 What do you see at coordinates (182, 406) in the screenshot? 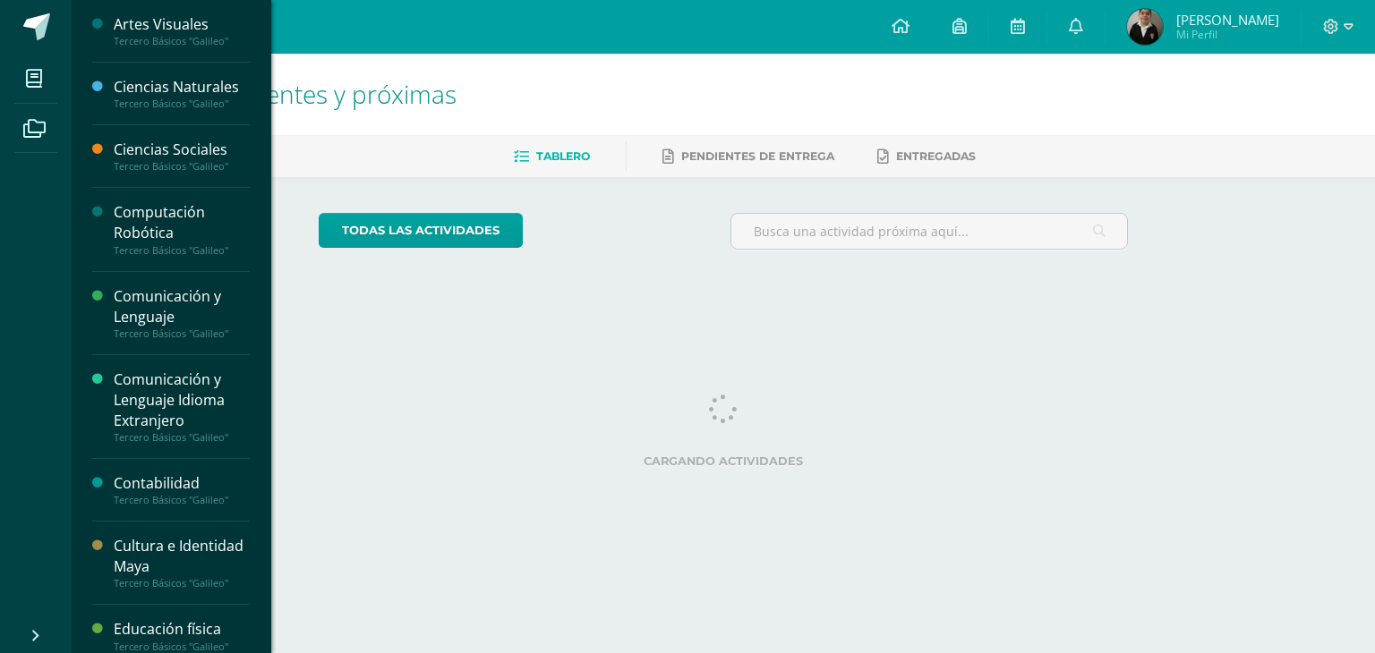
I see `a: Comunicación y Lenguaje Idioma ExtranjeroTercero Básicos "Galileo"` at bounding box center [182, 406].